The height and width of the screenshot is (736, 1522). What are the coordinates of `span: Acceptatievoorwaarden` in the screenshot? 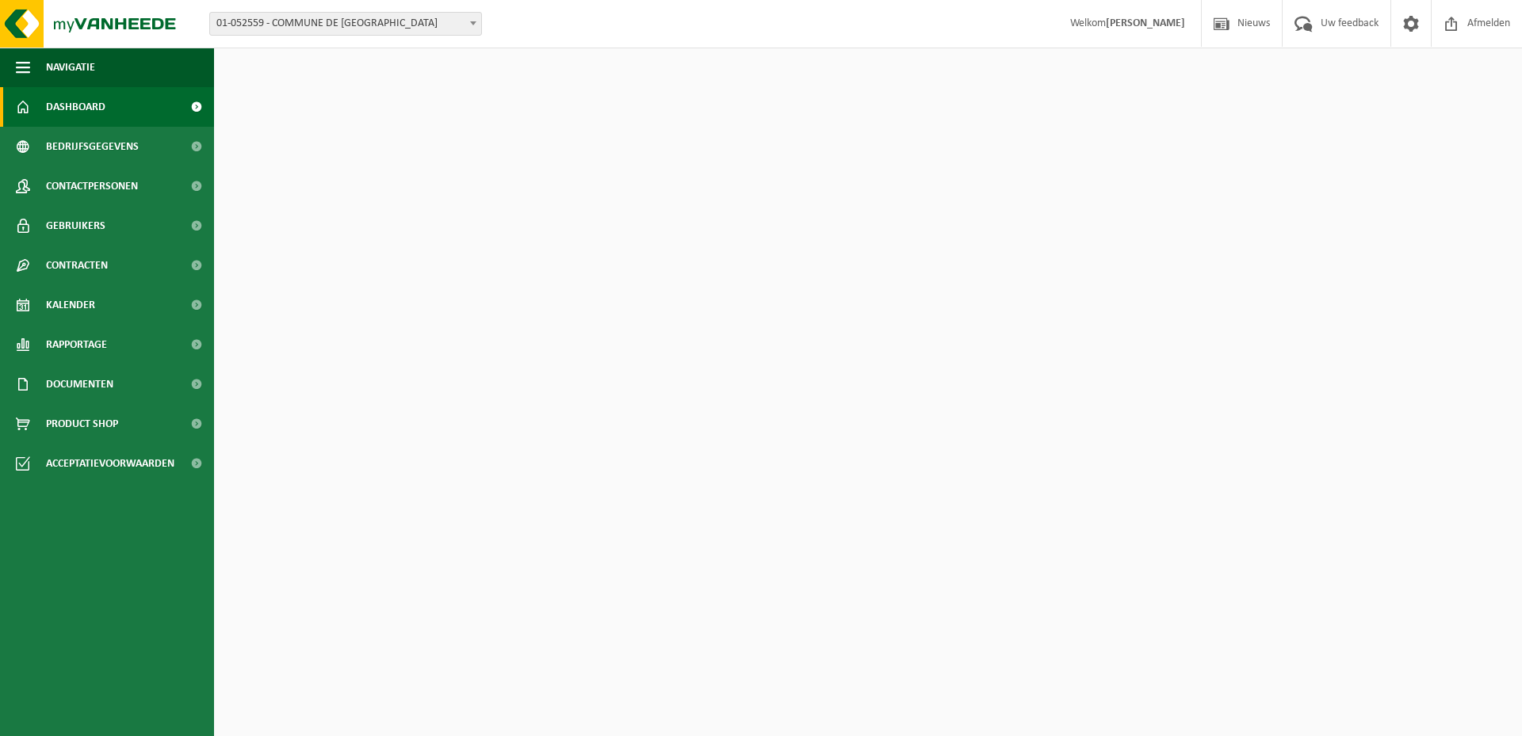 It's located at (110, 464).